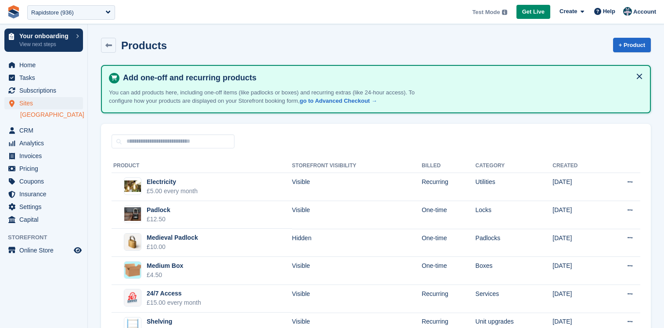 Image resolution: width=664 pixels, height=328 pixels. What do you see at coordinates (46, 156) in the screenshot?
I see `span: Invoices` at bounding box center [46, 156].